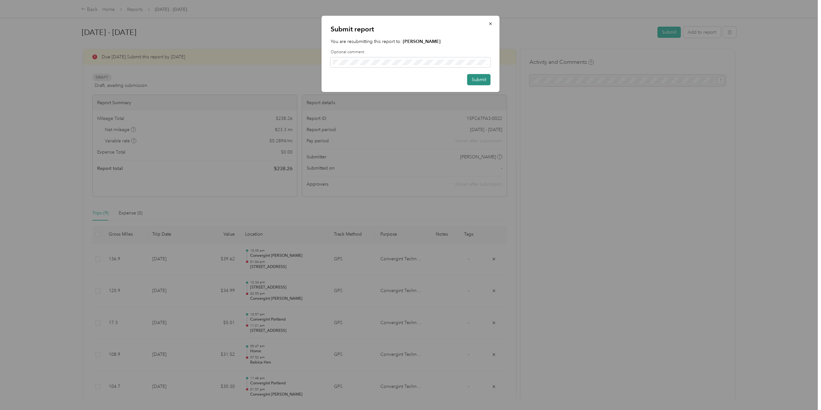 The height and width of the screenshot is (410, 821). What do you see at coordinates (411, 52) in the screenshot?
I see `label: Optional comment` at bounding box center [411, 52].